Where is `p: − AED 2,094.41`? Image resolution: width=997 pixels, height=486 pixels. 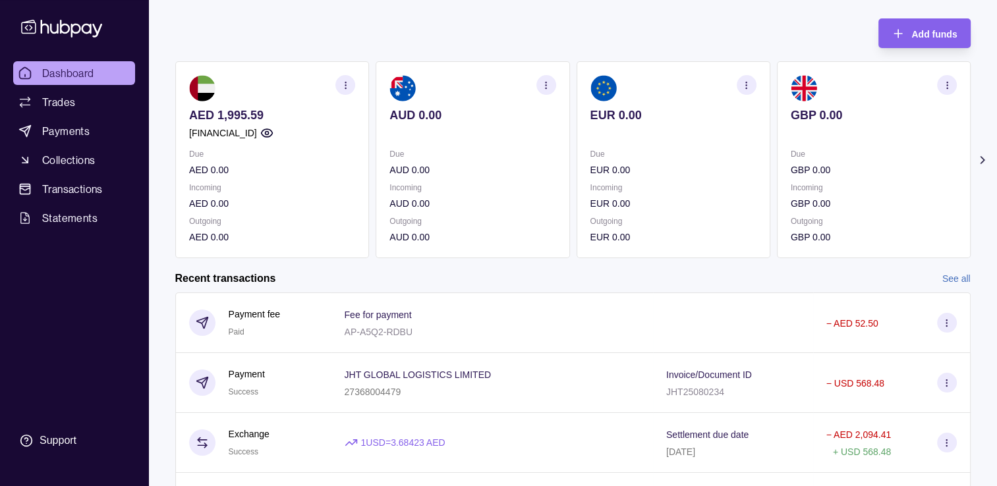
p: − AED 2,094.41 is located at coordinates (858, 435).